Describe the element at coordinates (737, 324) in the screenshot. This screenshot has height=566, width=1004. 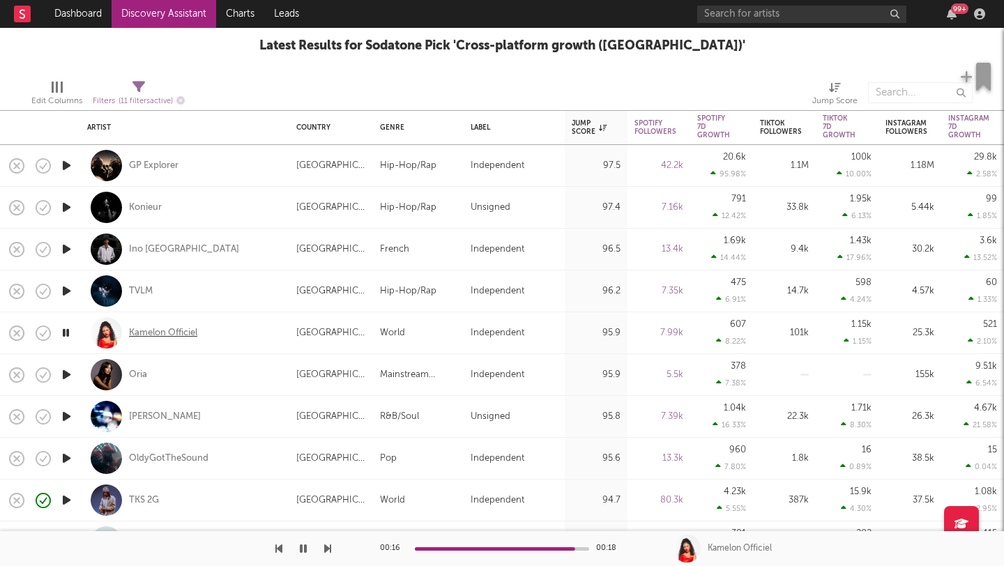
I see `div: 607` at that location.